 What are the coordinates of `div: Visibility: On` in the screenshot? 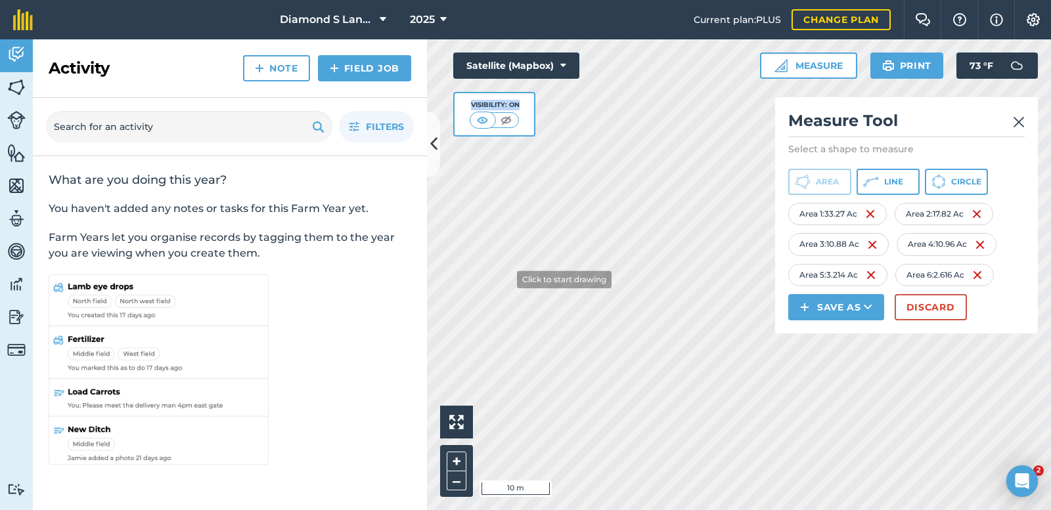 It's located at (495, 105).